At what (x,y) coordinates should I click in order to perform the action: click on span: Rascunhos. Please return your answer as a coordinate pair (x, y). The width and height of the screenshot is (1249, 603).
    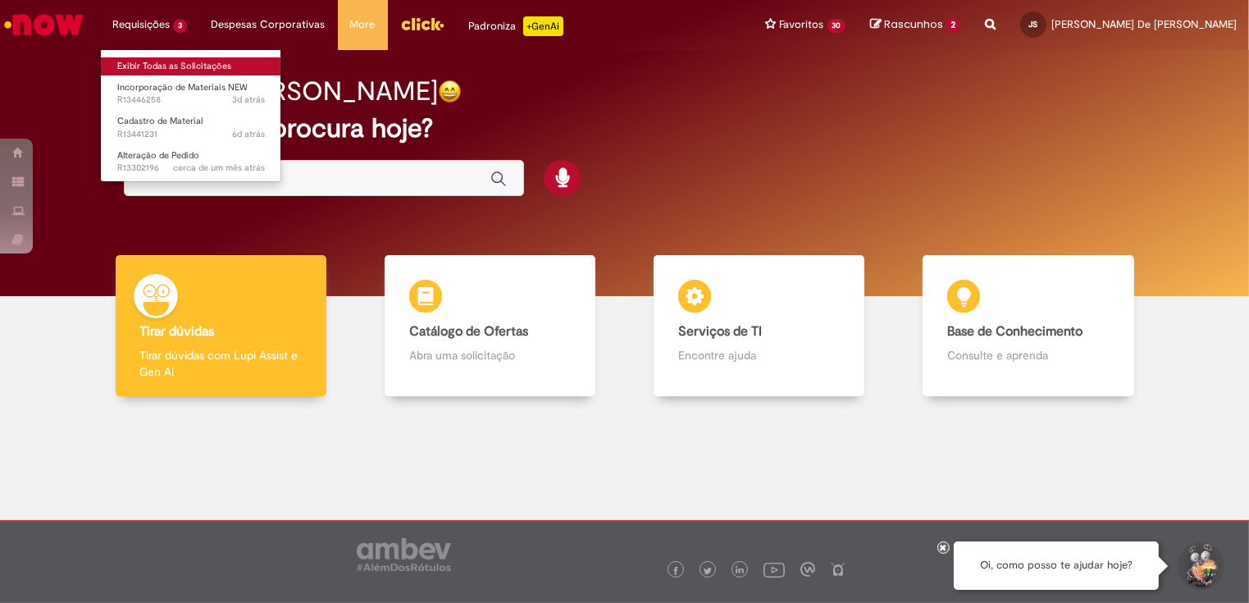
    Looking at the image, I should click on (914, 24).